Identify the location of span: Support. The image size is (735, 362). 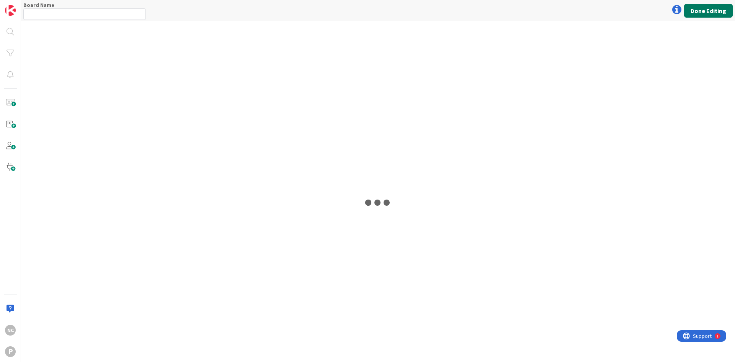
(25, 6).